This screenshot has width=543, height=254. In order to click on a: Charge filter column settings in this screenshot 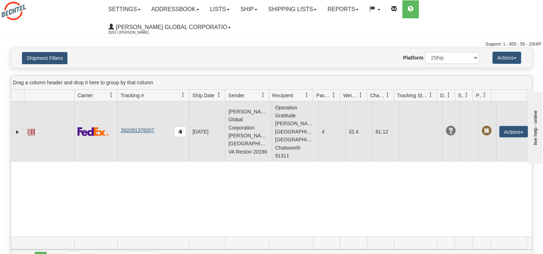, I will do `click(388, 95)`.